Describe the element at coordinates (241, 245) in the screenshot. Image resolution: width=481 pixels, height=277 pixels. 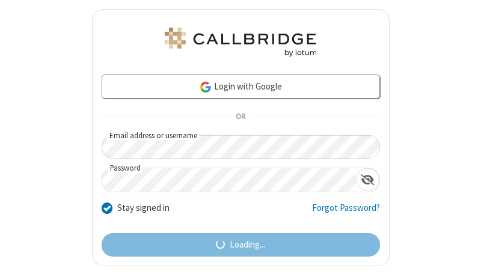
I see `button: Loading...` at that location.